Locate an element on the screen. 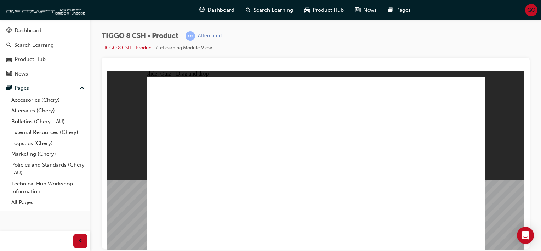  a: car-iconProduct Hub is located at coordinates (324, 10).